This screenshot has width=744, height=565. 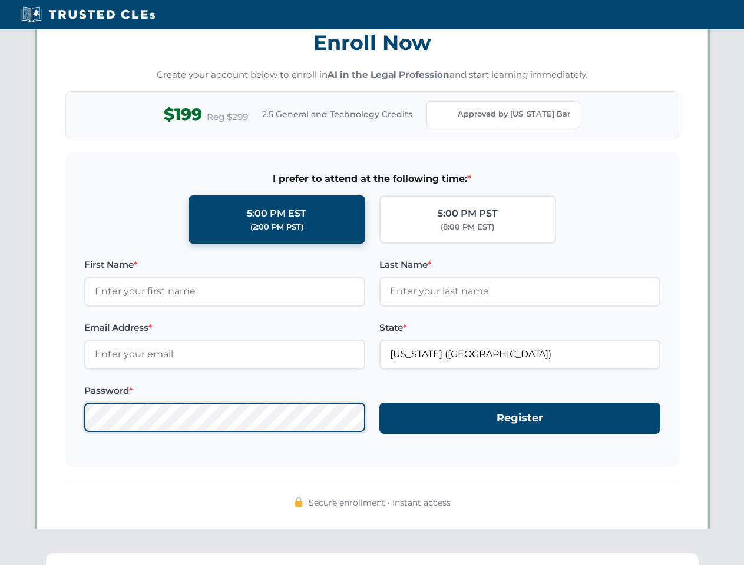 What do you see at coordinates (276, 214) in the screenshot?
I see `div: 5:00 PM EST` at bounding box center [276, 214].